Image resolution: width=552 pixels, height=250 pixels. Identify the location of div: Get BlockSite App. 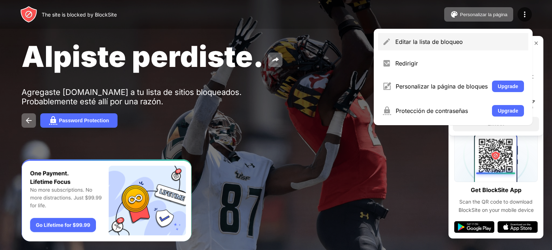
(496, 190).